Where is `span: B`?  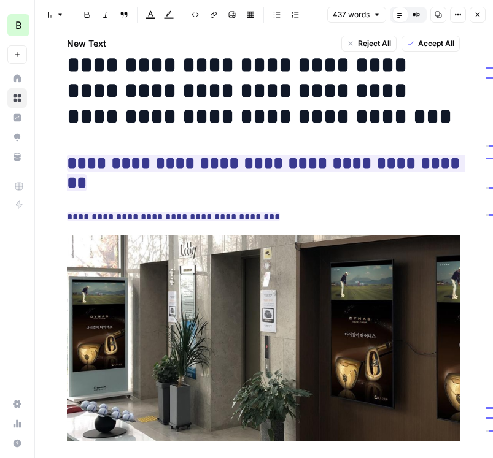 span: B is located at coordinates (18, 25).